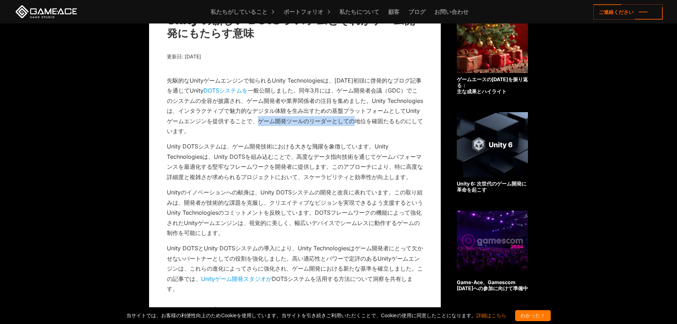 Image resolution: width=677 pixels, height=324 pixels. I want to click on font: 当サイトでは、お客様の利便性向上のためCookieを使用しています。当サイトを引き続きご利用いただくことで、Cookieの使用に同意したことになります。, so click(301, 315).